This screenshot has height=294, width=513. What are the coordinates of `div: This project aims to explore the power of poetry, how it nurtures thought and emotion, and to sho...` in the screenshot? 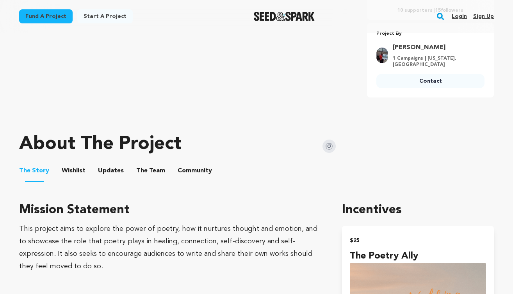 It's located at (171, 248).